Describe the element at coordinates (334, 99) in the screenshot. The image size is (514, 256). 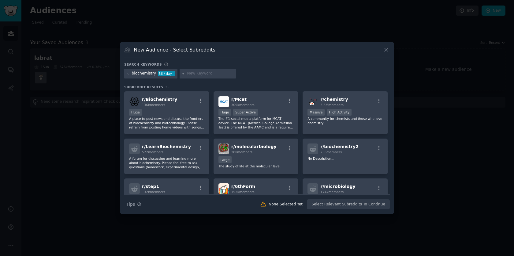
I see `span: r/ chemistry` at that location.